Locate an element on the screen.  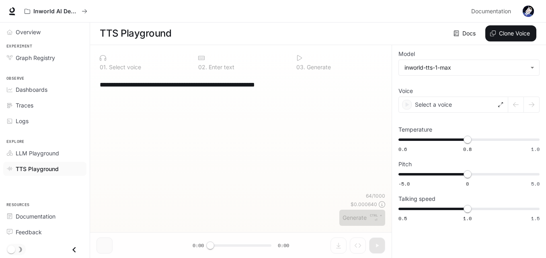
p: Generate is located at coordinates (318, 67).